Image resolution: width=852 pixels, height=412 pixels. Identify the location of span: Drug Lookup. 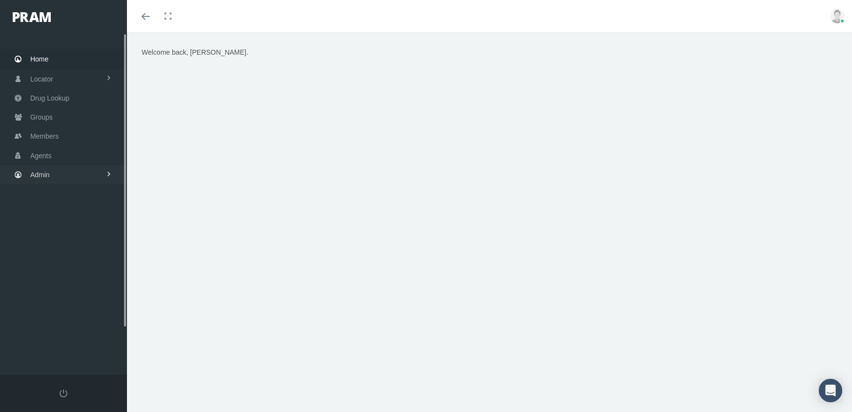
(50, 98).